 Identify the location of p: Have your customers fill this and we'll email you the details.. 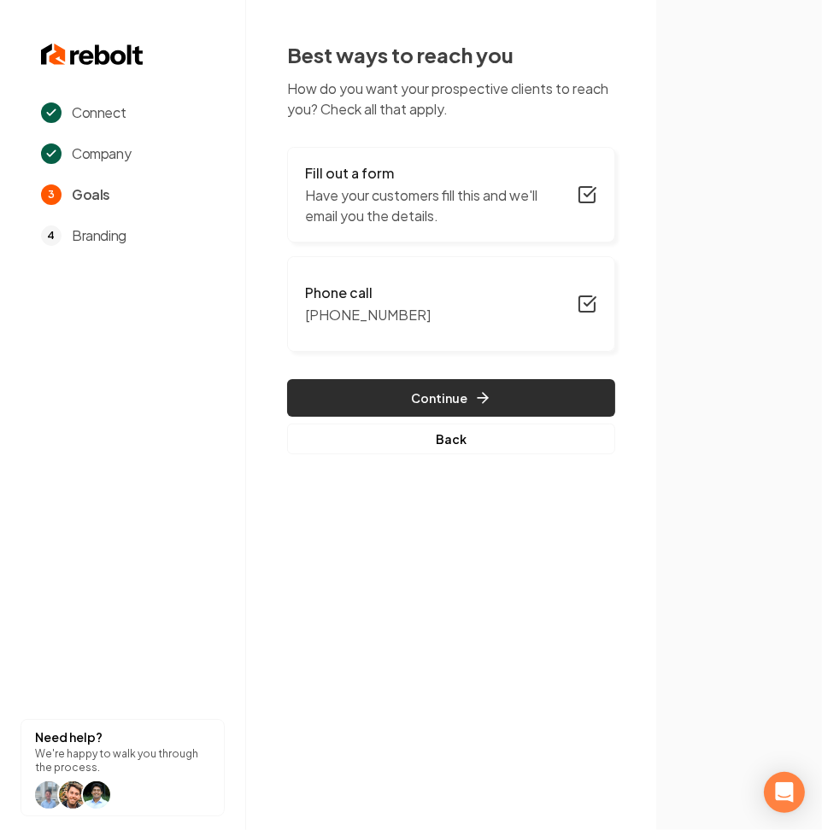
(436, 206).